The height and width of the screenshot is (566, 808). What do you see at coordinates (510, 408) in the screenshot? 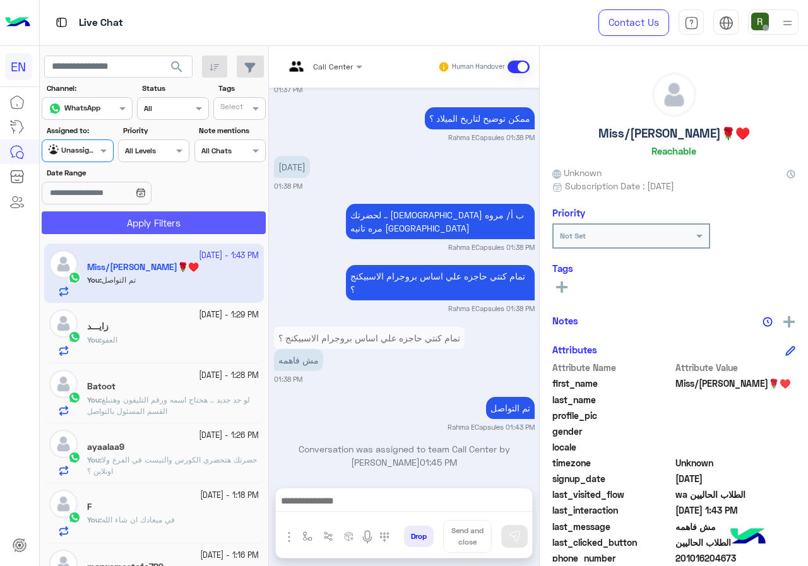
I see `p: 9/10/2025, 1:43 PM` at bounding box center [510, 408].